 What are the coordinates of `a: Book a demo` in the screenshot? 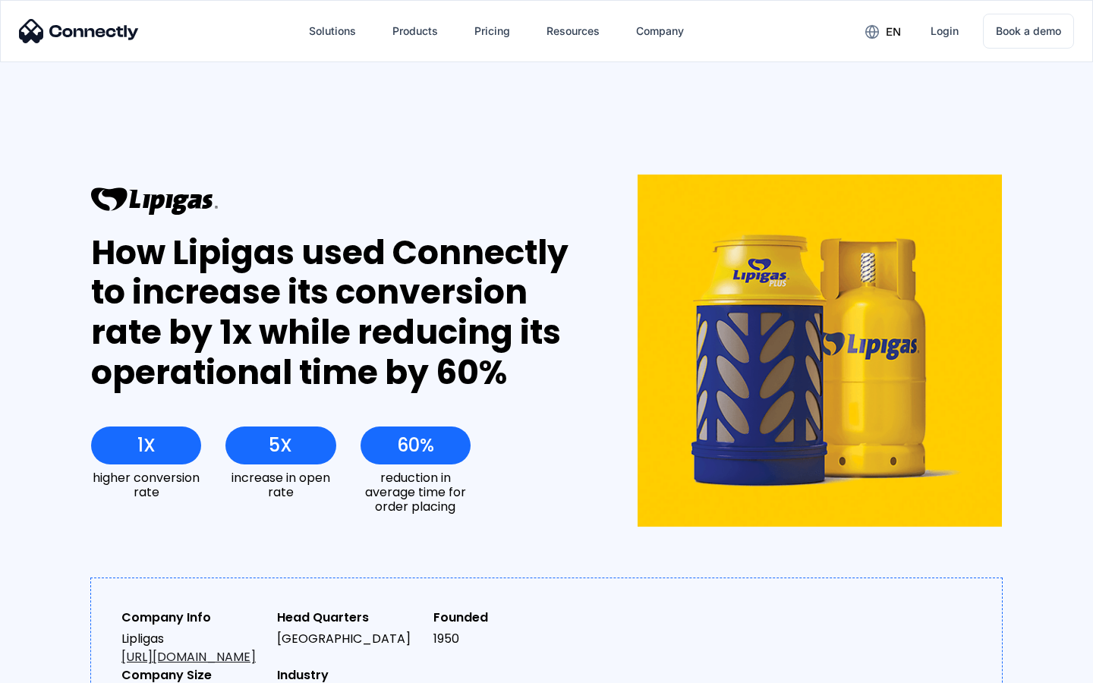 It's located at (1029, 31).